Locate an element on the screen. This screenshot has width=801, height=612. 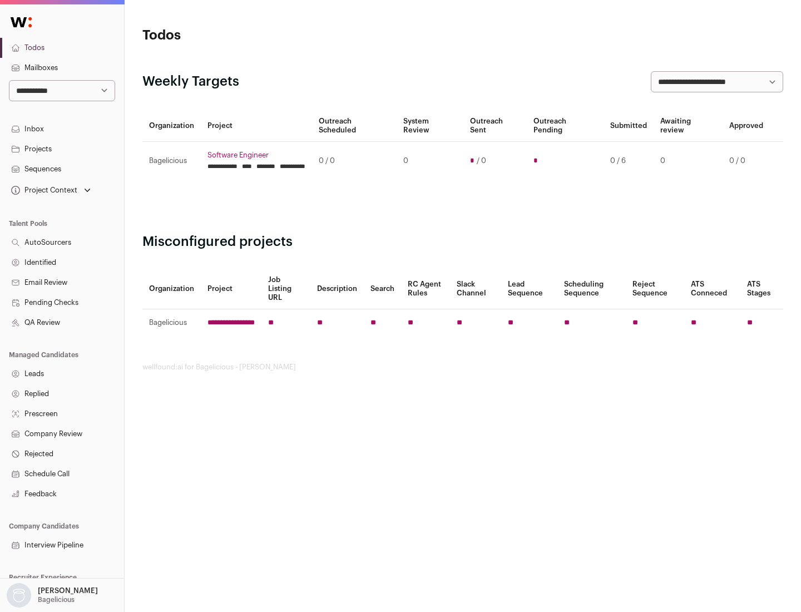
h2: Weekly Targets is located at coordinates (191, 82).